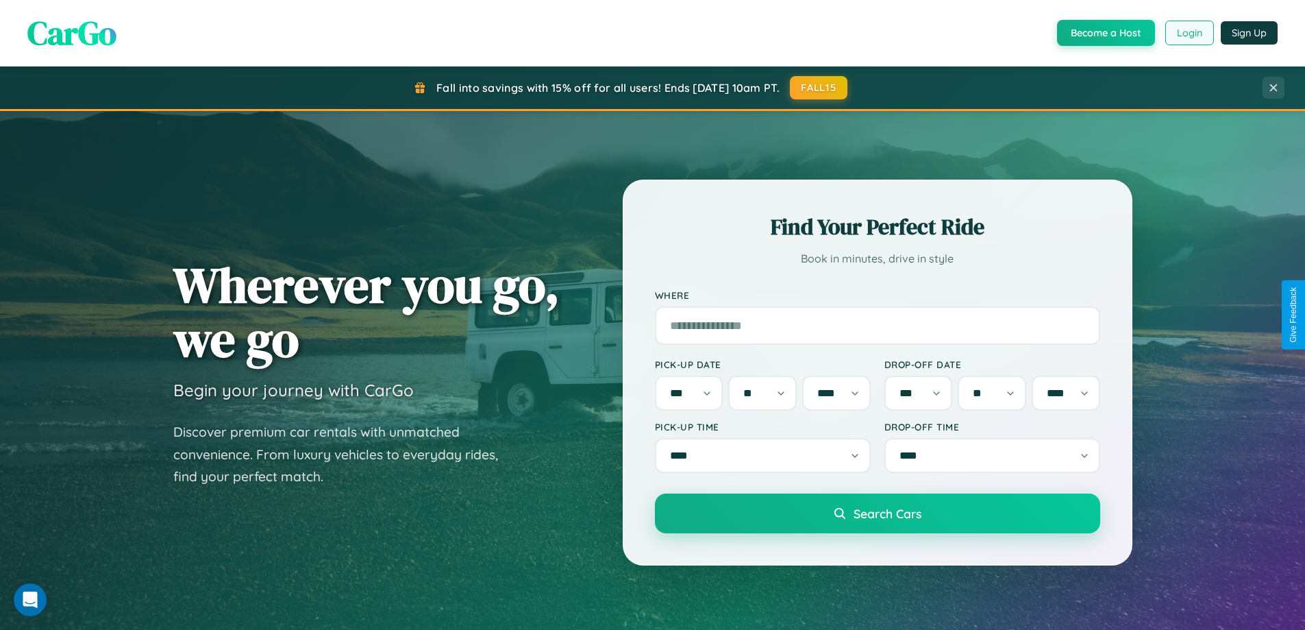  What do you see at coordinates (293, 390) in the screenshot?
I see `h3: Begin your journey with CarGo` at bounding box center [293, 390].